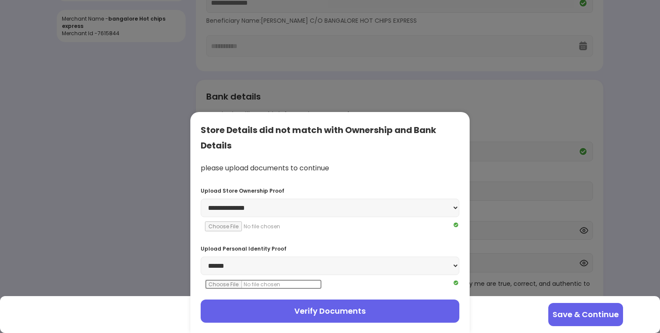 The image size is (660, 333). Describe the element at coordinates (585, 315) in the screenshot. I see `button: Save & Continue` at that location.